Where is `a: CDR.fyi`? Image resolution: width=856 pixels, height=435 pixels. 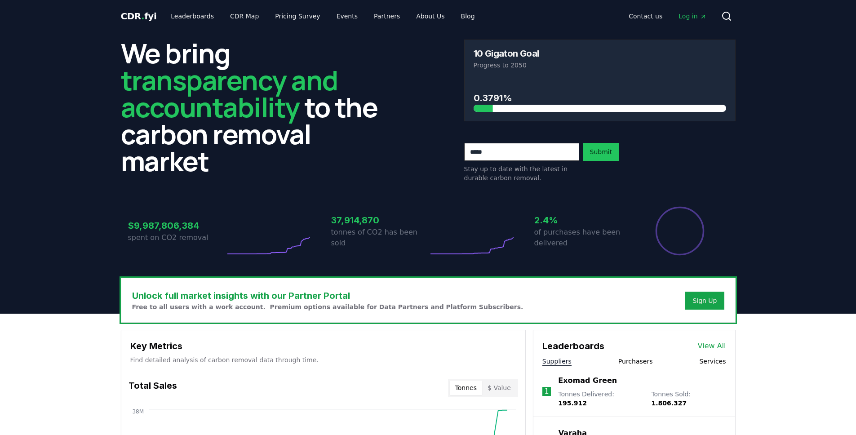 a: CDR.fyi is located at coordinates (139, 16).